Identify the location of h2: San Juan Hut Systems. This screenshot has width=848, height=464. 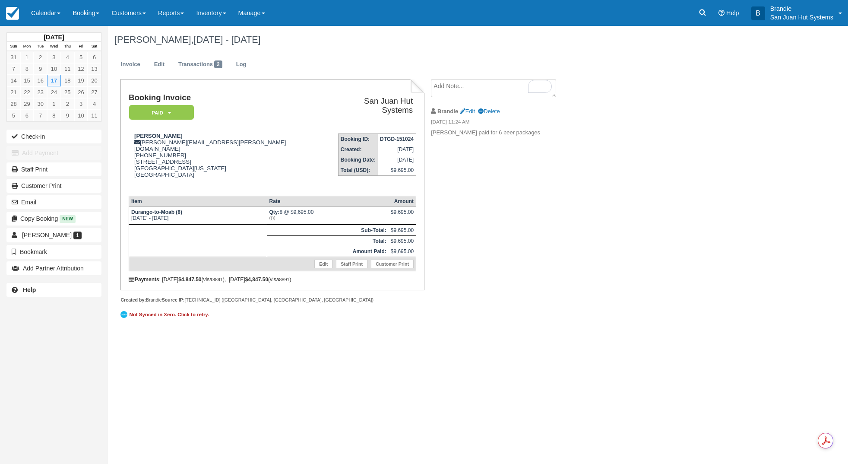
(372, 105).